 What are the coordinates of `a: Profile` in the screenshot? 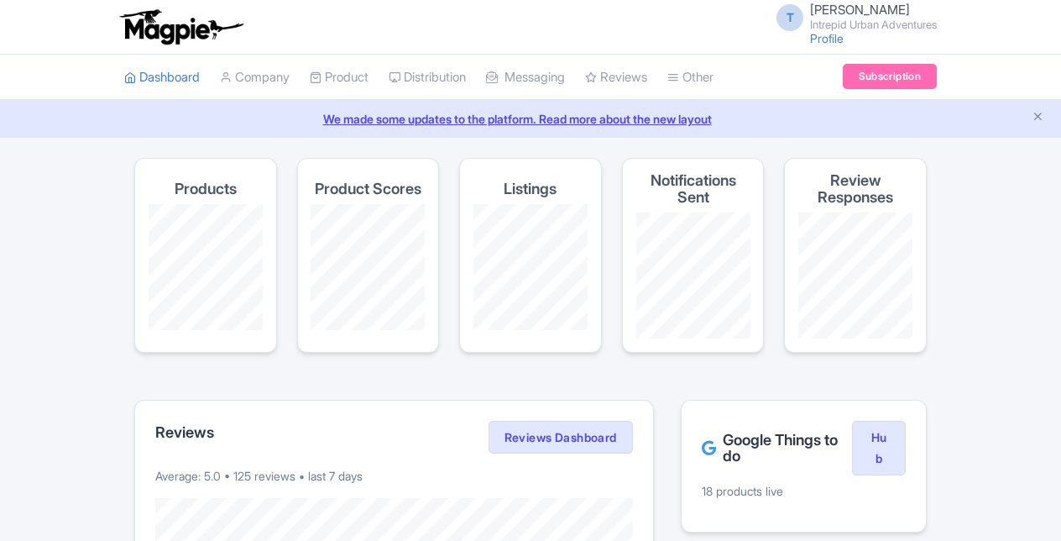 It's located at (827, 38).